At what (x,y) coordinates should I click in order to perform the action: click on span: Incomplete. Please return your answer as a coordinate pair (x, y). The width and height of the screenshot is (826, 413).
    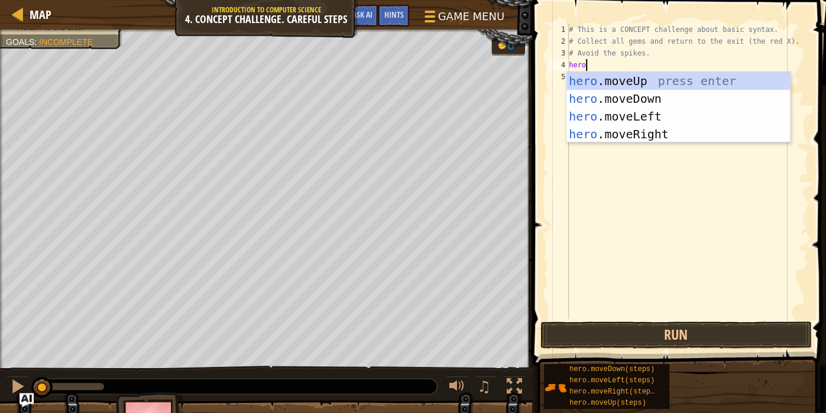
    Looking at the image, I should click on (66, 42).